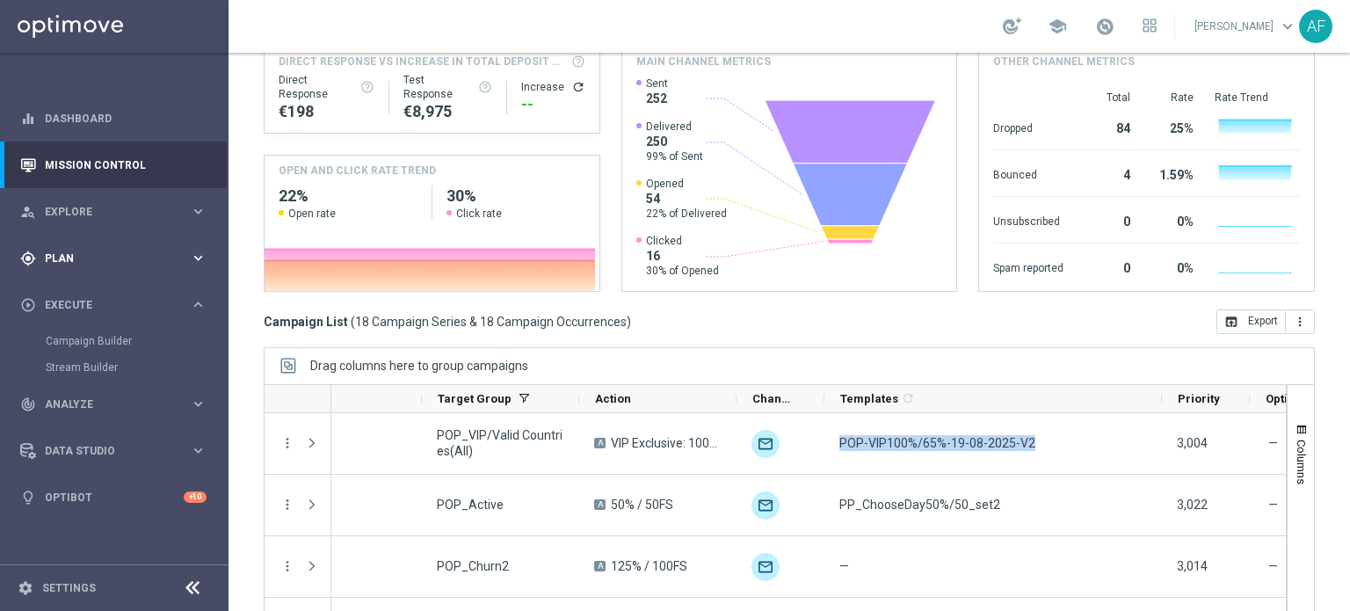 This screenshot has height=611, width=1350. I want to click on span: Drag columns here to group campaigns, so click(419, 366).